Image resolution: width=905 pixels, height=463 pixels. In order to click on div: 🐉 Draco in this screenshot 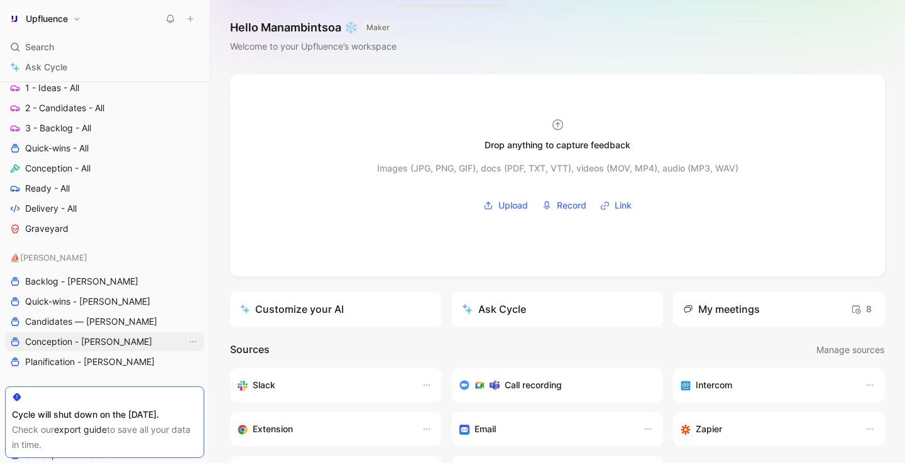, I will do `click(104, 391)`.